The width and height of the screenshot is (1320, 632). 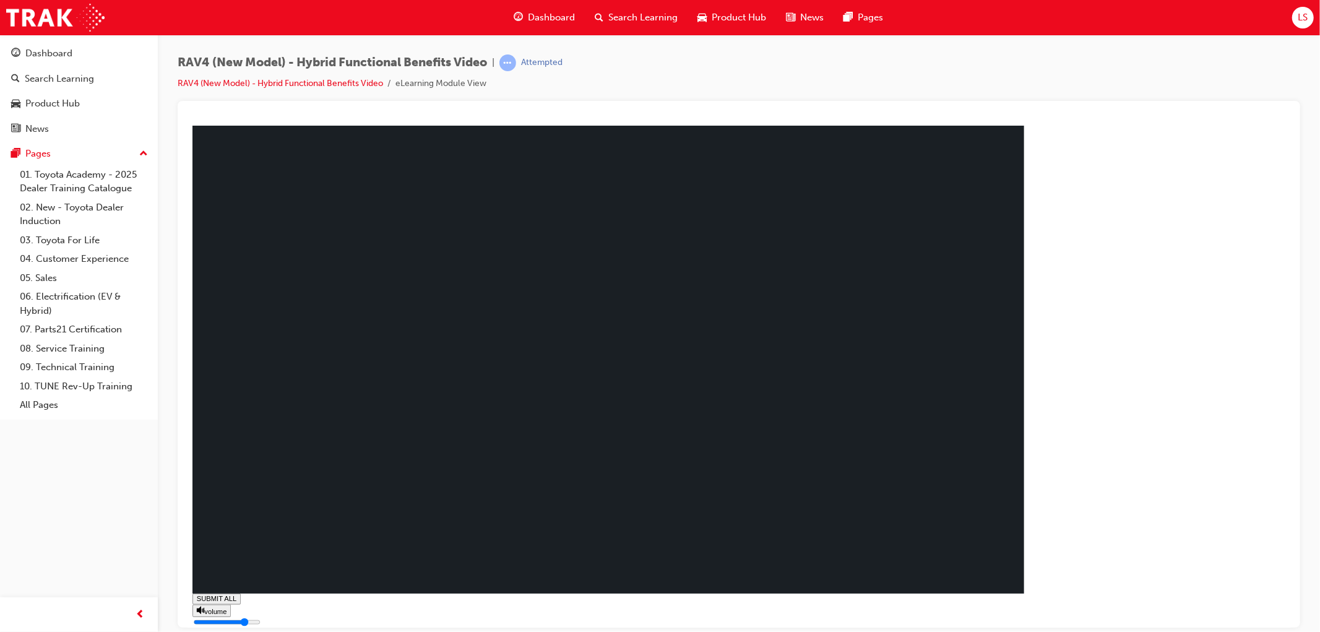 I want to click on span: LS, so click(x=1303, y=17).